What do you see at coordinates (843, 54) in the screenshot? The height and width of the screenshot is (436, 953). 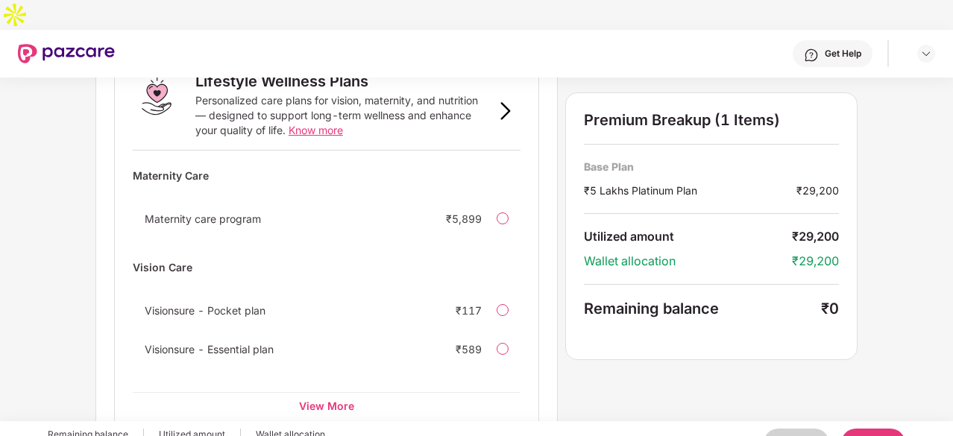 I see `div: Get Help` at bounding box center [843, 54].